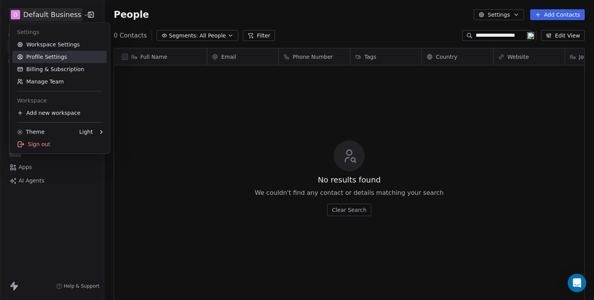 The image size is (594, 300). Describe the element at coordinates (60, 44) in the screenshot. I see `a: Workspace Settings` at that location.